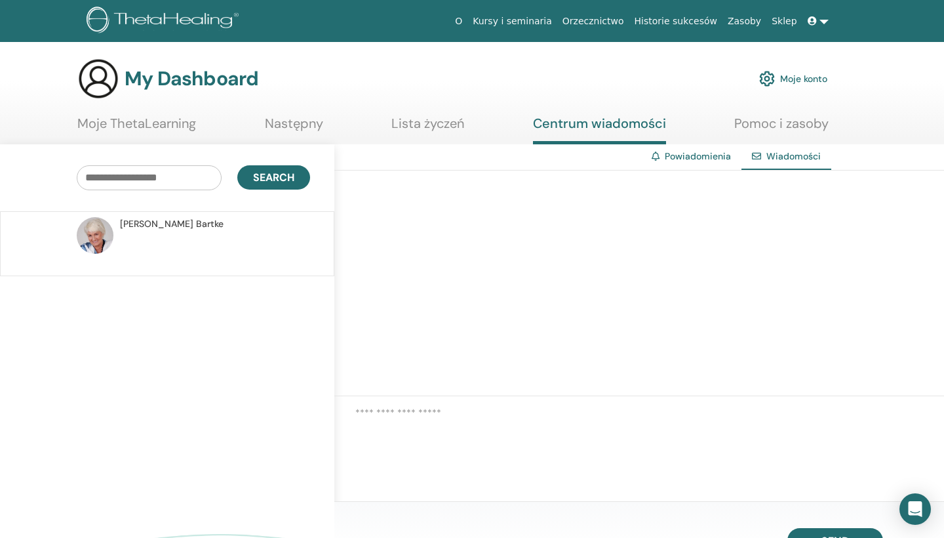 This screenshot has height=538, width=944. Describe the element at coordinates (793, 156) in the screenshot. I see `span: Wiadomości` at that location.